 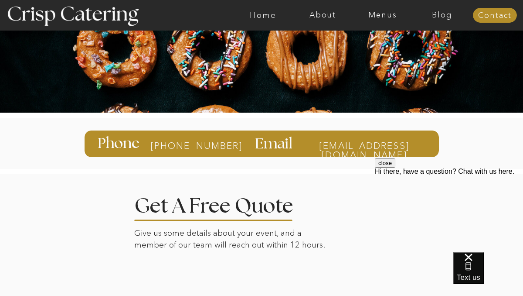 I want to click on h2: Get A Free Quote, so click(x=227, y=204).